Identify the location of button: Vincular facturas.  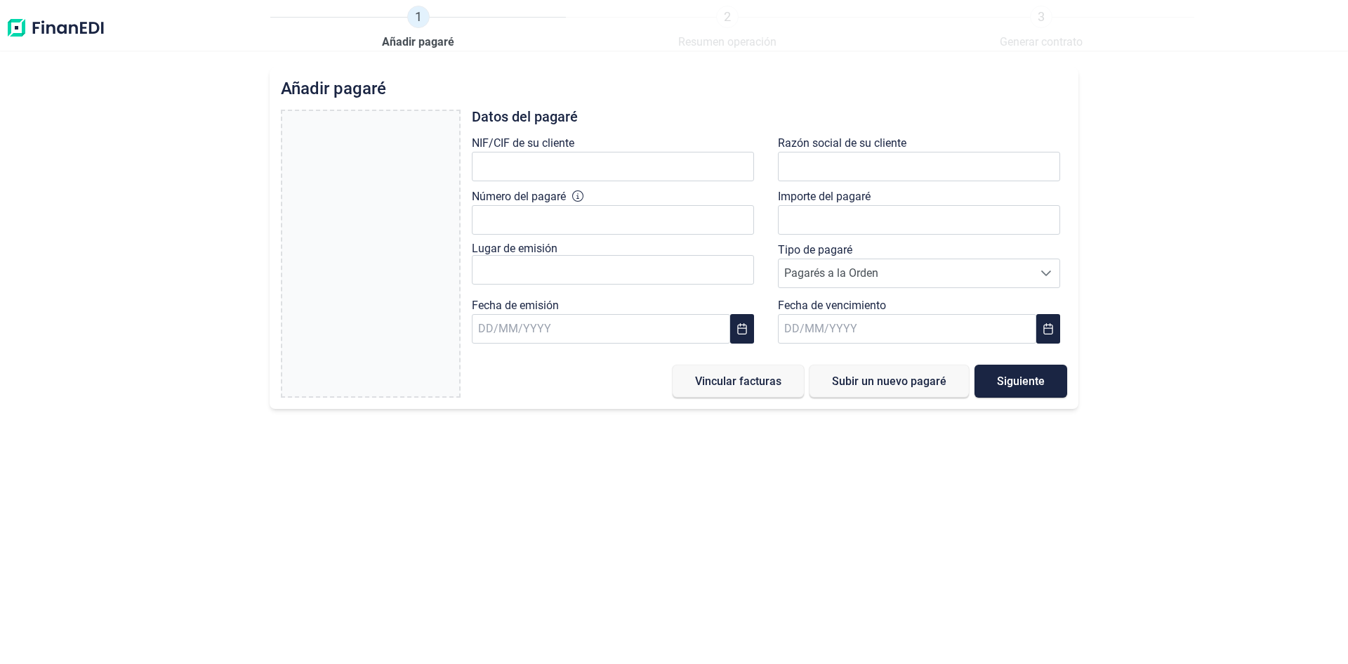
(738, 381).